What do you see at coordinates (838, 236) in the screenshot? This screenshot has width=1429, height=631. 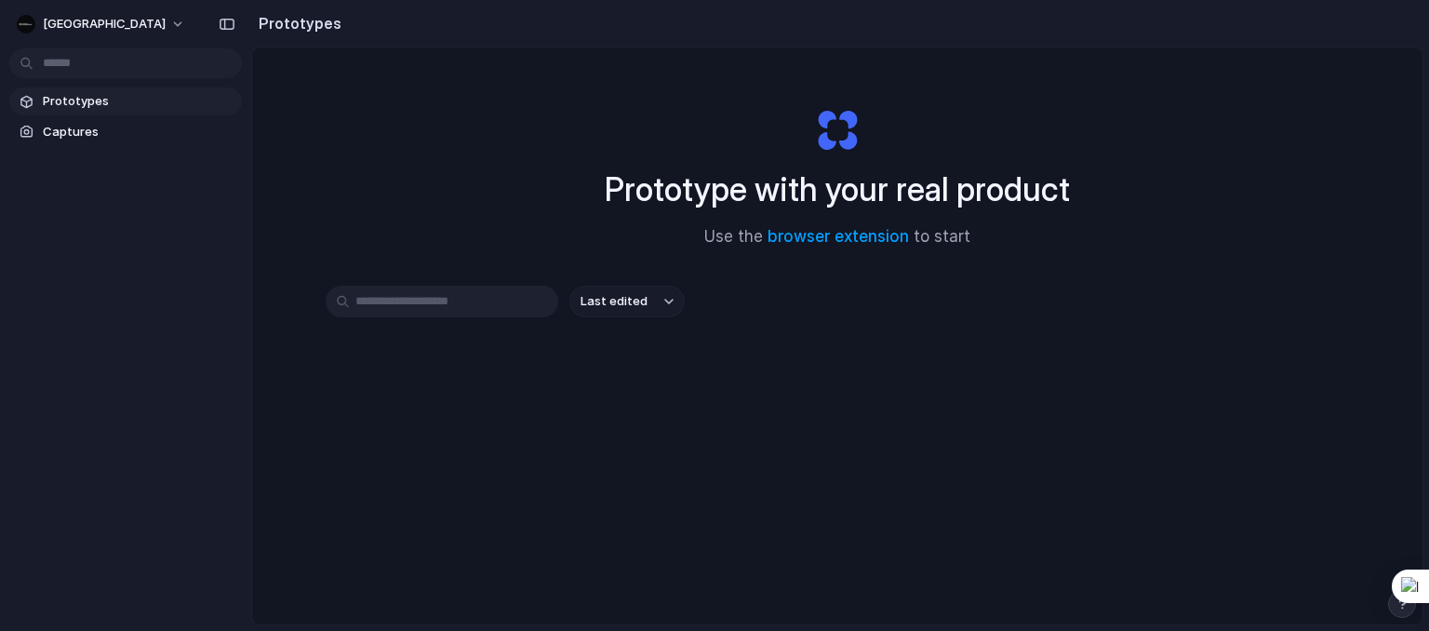 I see `a: browser extension` at bounding box center [838, 236].